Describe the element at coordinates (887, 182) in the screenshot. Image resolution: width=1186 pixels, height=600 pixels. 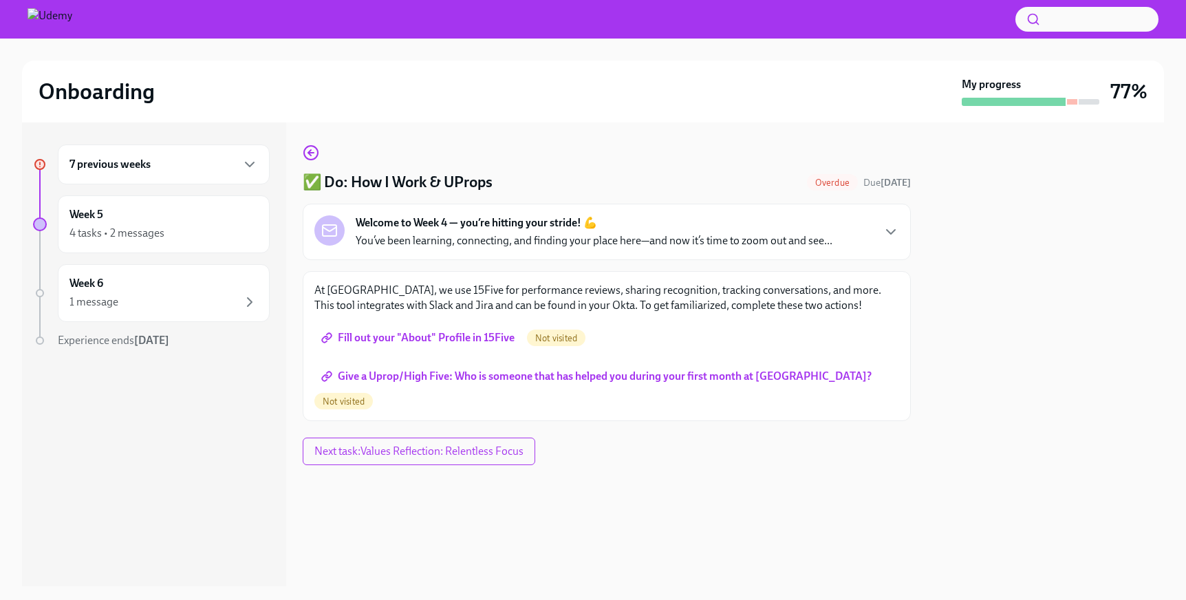
I see `span: Due` at that location.